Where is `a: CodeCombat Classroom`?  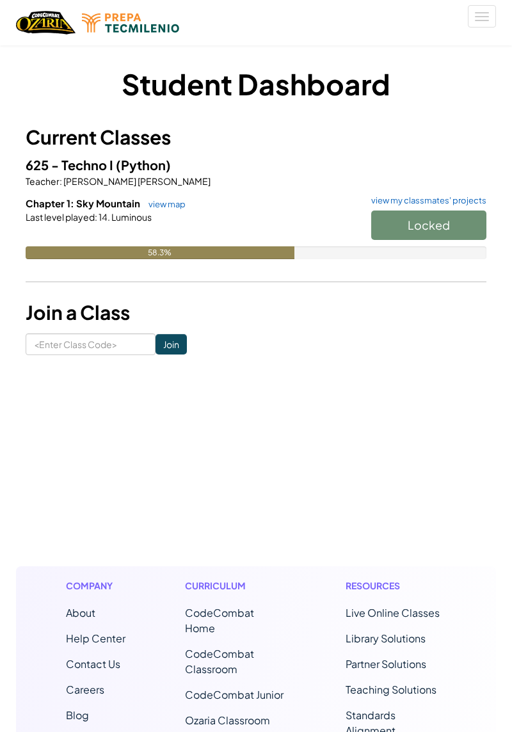
a: CodeCombat Classroom is located at coordinates (220, 661).